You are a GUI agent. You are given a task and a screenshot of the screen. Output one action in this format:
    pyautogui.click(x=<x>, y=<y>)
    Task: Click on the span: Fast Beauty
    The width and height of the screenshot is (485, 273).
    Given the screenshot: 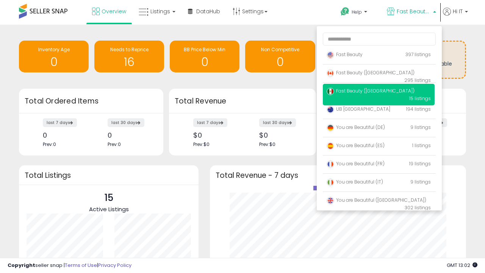 What is the action you would take?
    pyautogui.click(x=344, y=54)
    